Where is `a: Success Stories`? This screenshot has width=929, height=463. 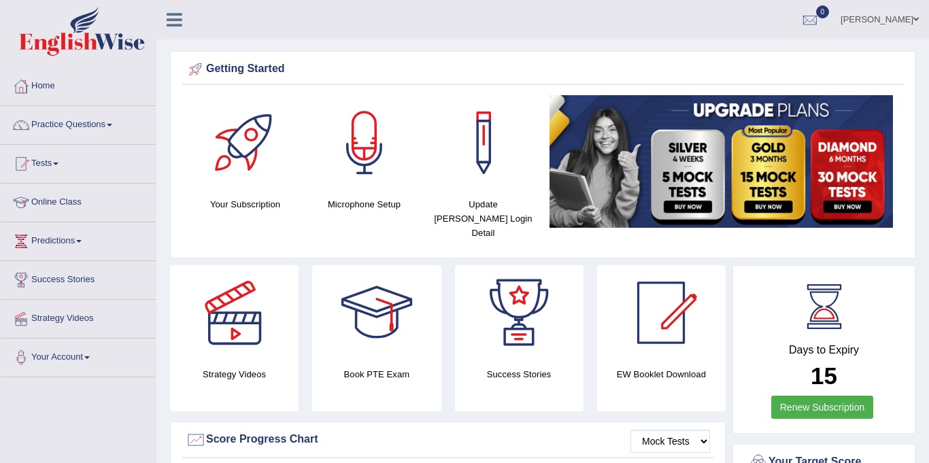 a: Success Stories is located at coordinates (78, 278).